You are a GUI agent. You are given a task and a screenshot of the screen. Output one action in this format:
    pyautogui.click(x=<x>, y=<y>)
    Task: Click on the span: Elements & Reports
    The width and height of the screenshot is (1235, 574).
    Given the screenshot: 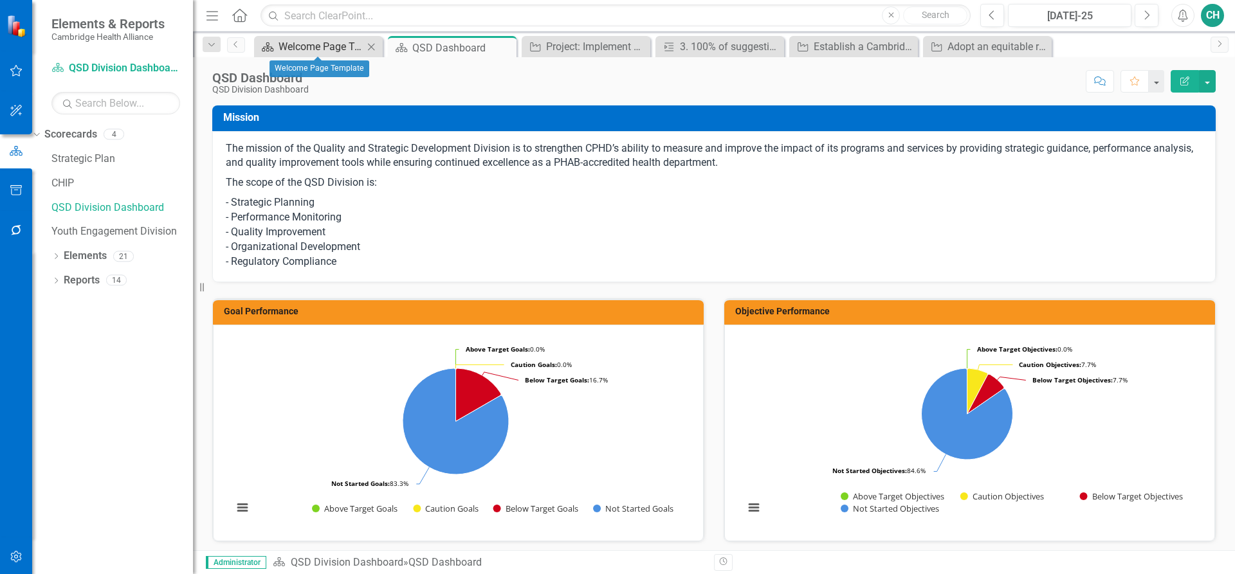 What is the action you would take?
    pyautogui.click(x=108, y=24)
    